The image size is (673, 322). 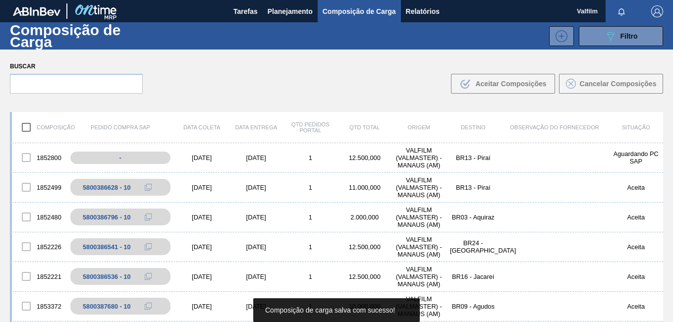 What do you see at coordinates (39, 127) in the screenshot?
I see `div: Composição` at bounding box center [39, 127].